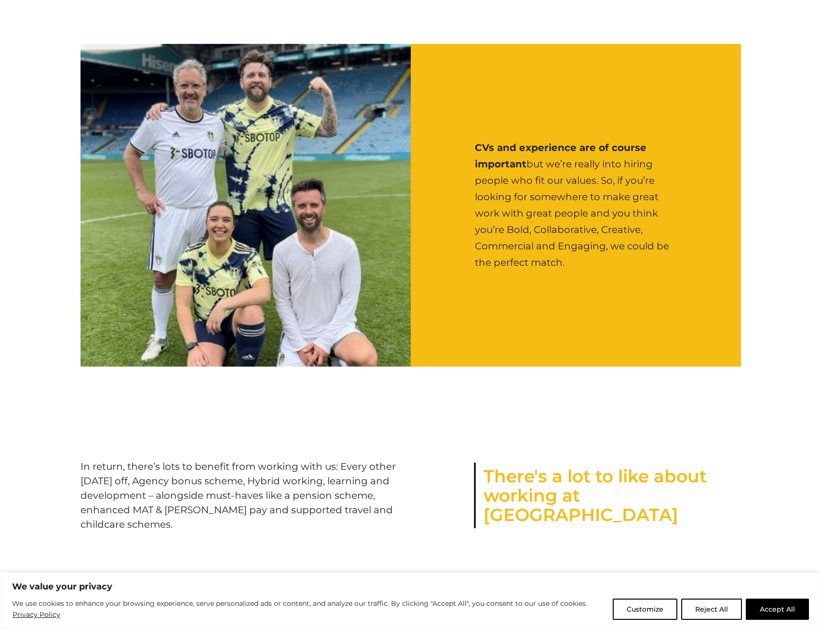 The height and width of the screenshot is (629, 821). Describe the element at coordinates (410, 587) in the screenshot. I see `p: We value your privacy` at that location.